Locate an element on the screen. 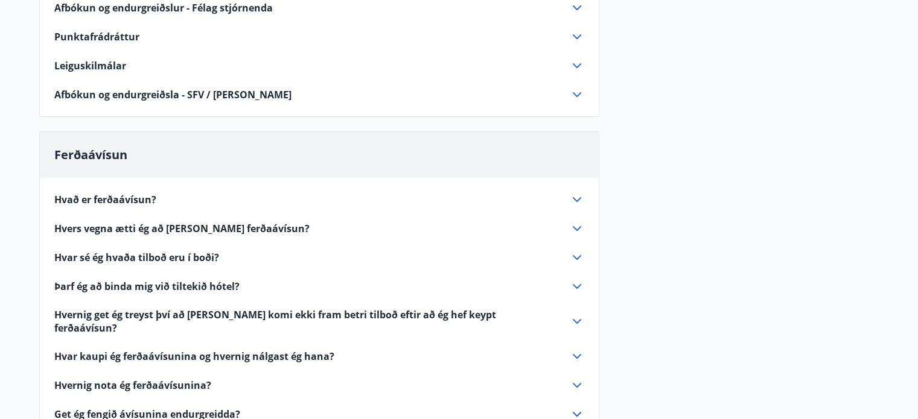  div: Hvað er ferðaávísun? is located at coordinates (319, 200).